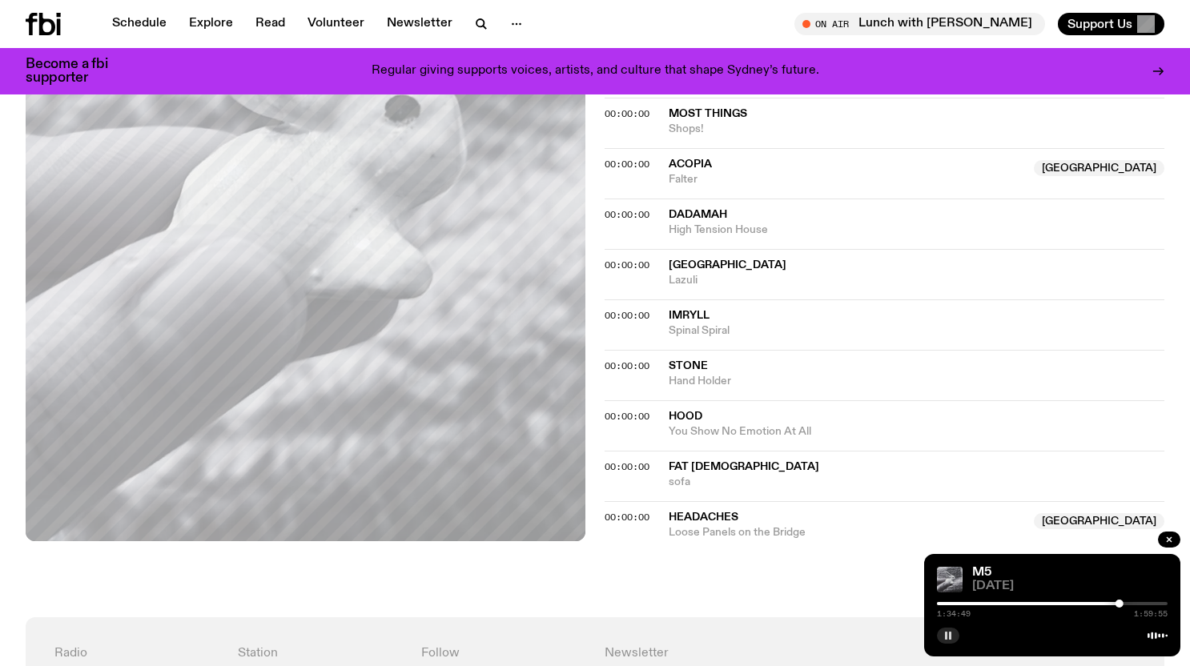 The image size is (1190, 666). Describe the element at coordinates (77, 71) in the screenshot. I see `h3: Become a fbi supporter` at that location.